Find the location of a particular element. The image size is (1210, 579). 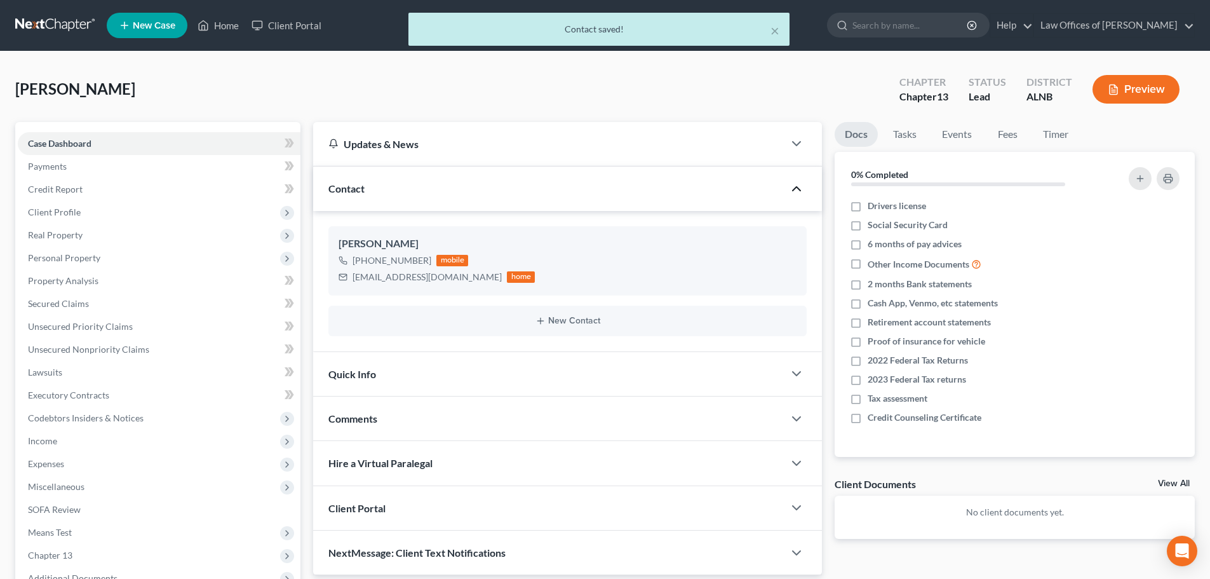

span: NextMessage: Client Text Notifications is located at coordinates (417, 552).